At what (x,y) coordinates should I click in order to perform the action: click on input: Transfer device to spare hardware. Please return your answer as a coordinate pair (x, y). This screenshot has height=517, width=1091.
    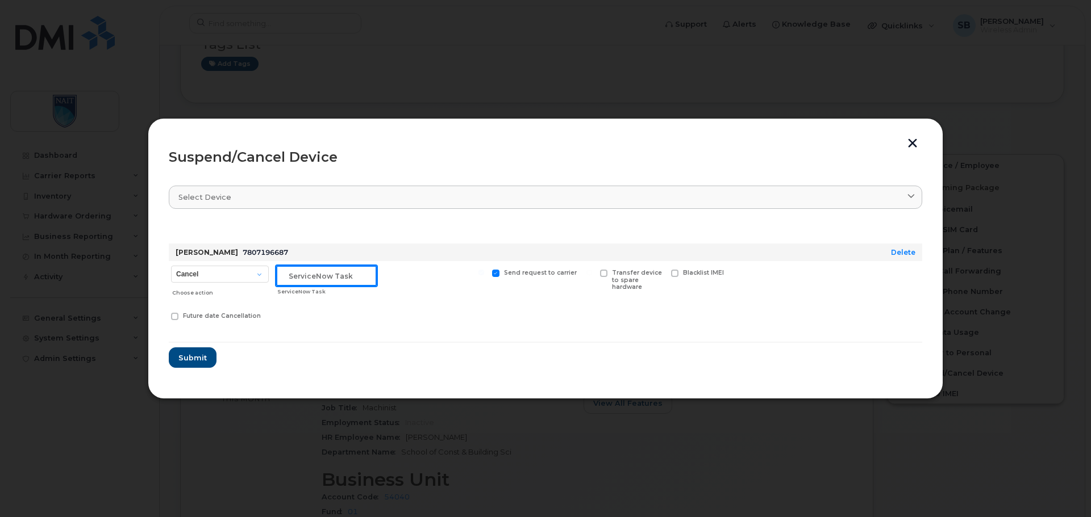
    Looking at the image, I should click on (589, 273).